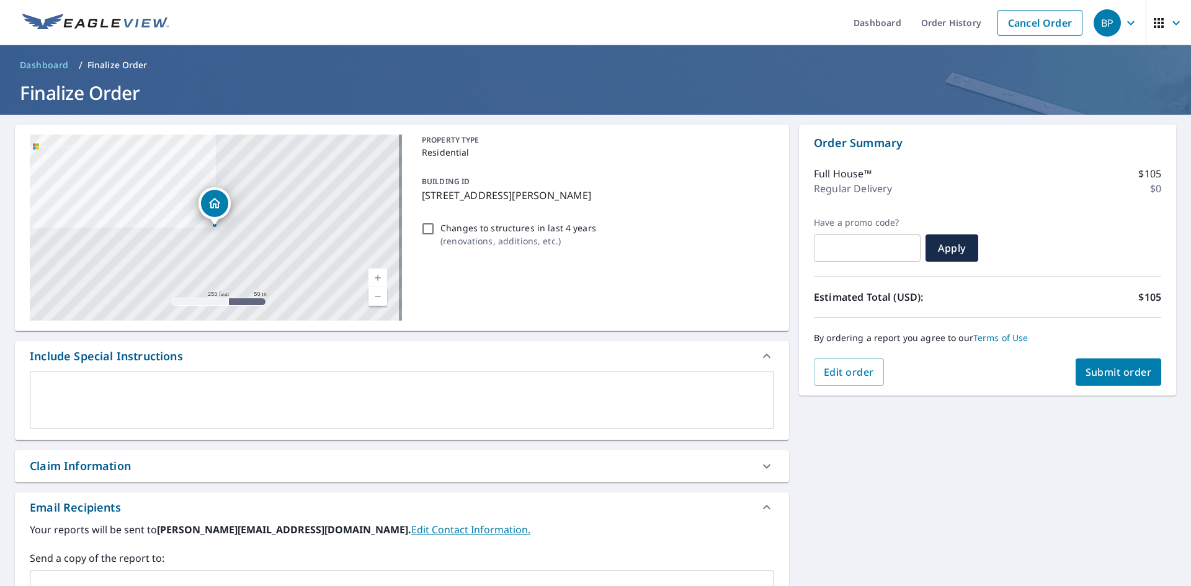 The image size is (1191, 586). I want to click on button: Edit order, so click(848, 372).